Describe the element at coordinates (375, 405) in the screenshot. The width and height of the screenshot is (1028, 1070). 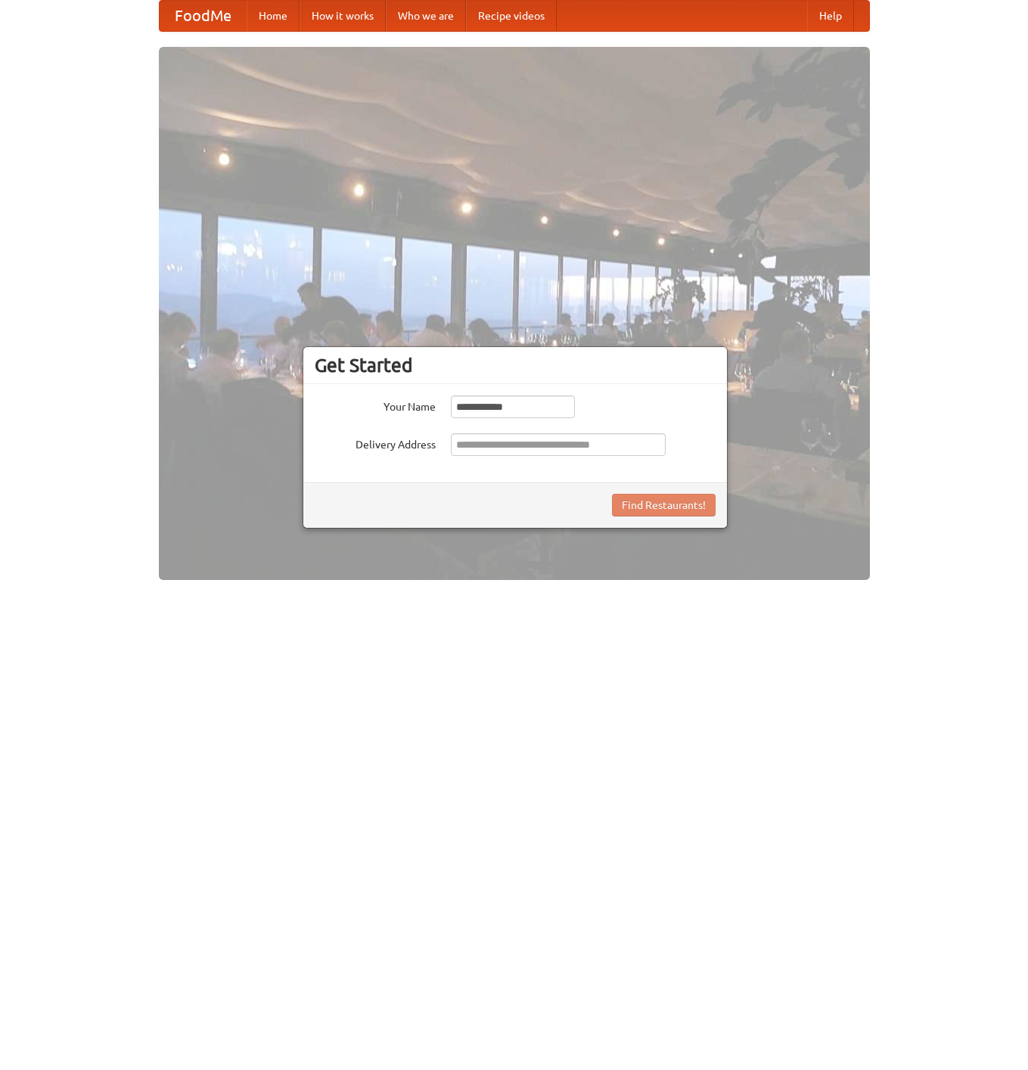
I see `label: Your Name` at that location.